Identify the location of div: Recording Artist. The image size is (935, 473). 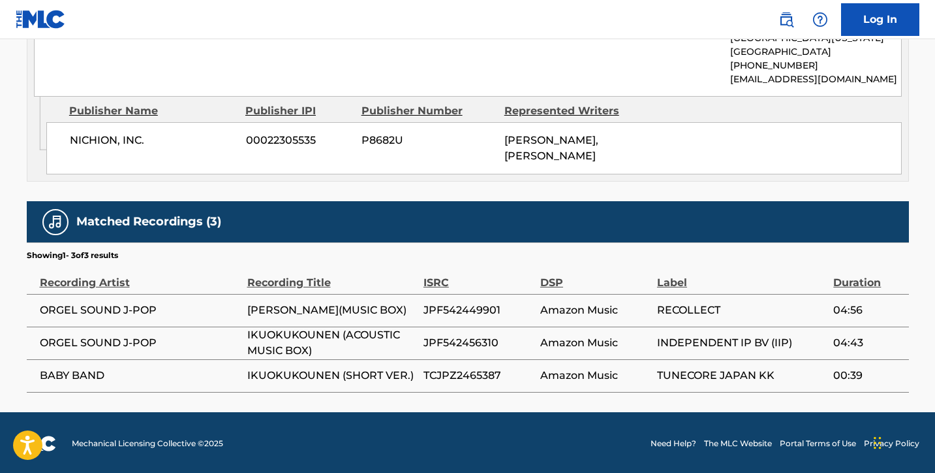
(140, 275).